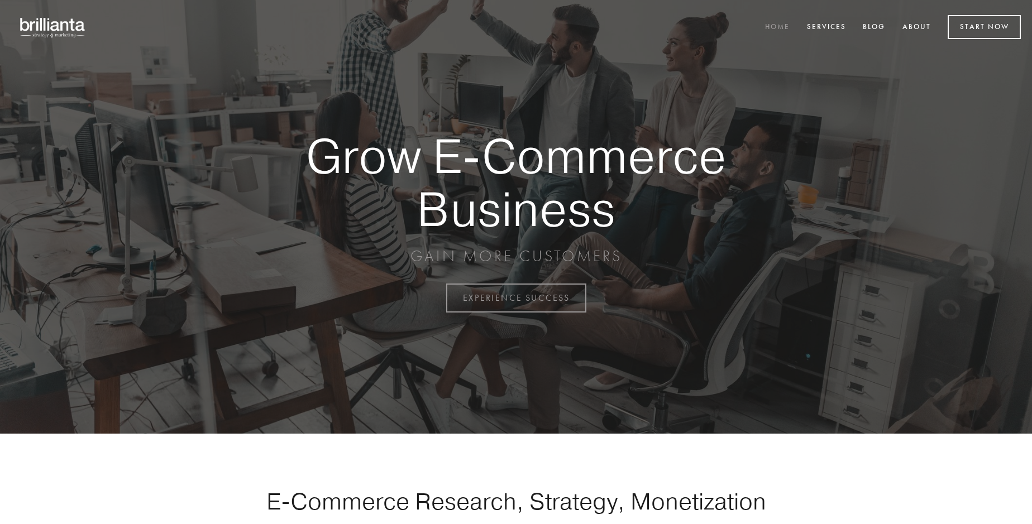  I want to click on a: Services, so click(826, 27).